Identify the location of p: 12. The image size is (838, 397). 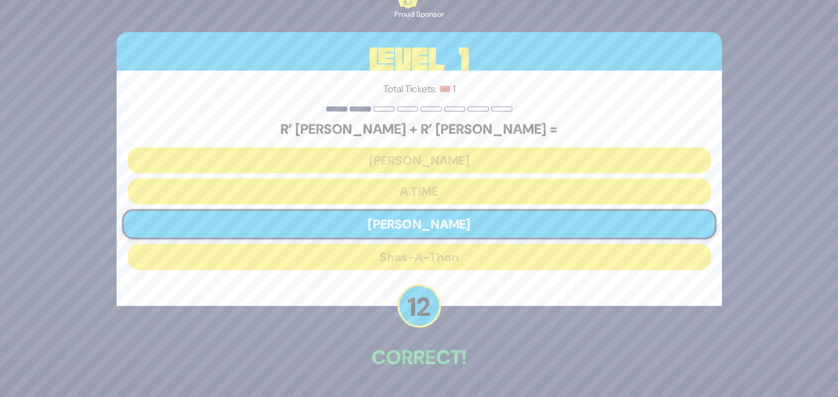
(419, 306).